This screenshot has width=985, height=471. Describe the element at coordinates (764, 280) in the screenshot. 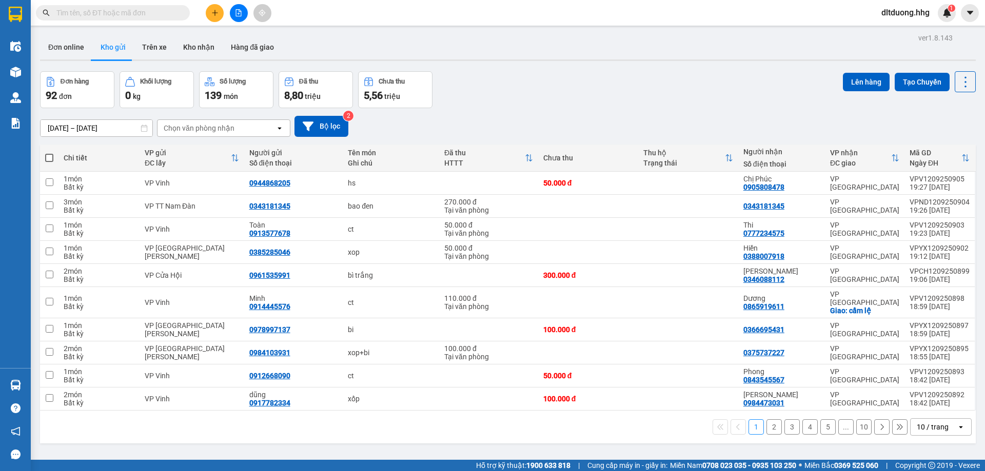

I see `div: 0346088112` at that location.